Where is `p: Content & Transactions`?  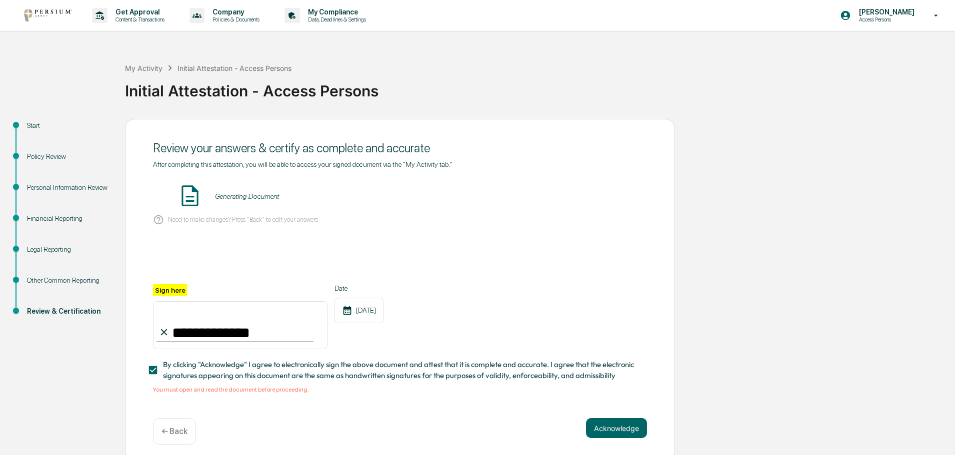 p: Content & Transactions is located at coordinates (138, 19).